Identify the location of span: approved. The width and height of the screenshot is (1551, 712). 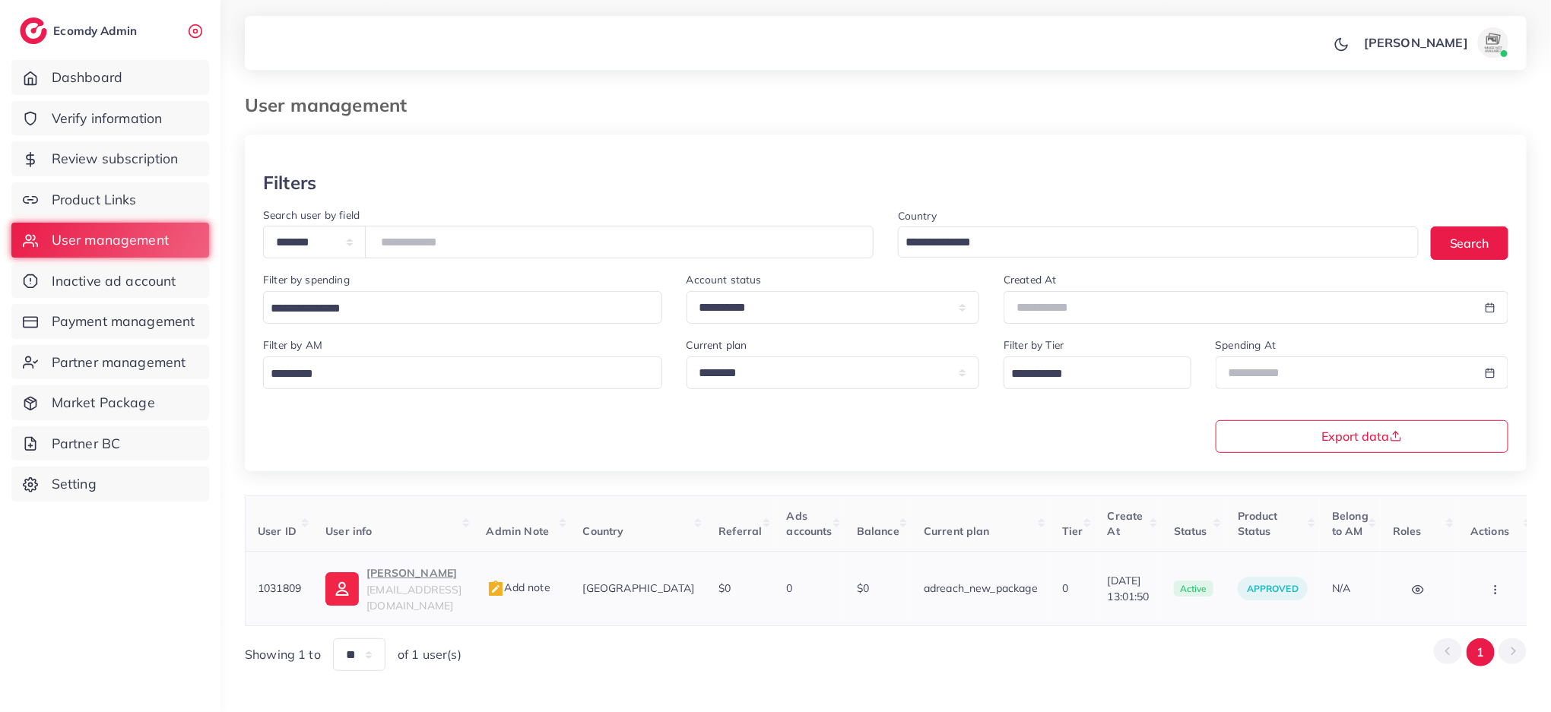
(1273, 588).